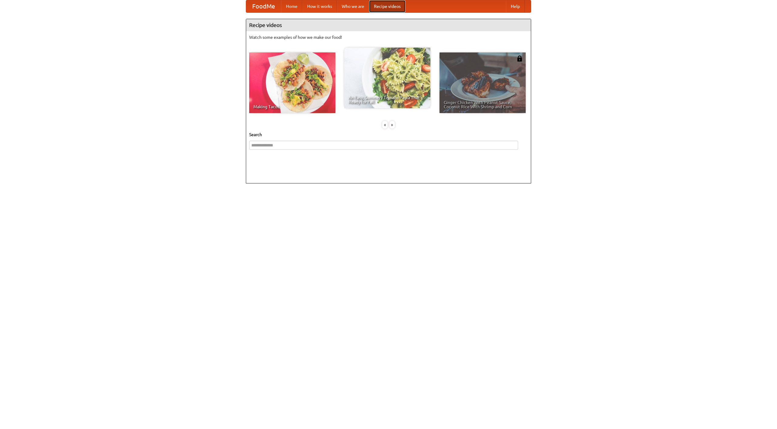 Image resolution: width=777 pixels, height=429 pixels. What do you see at coordinates (387, 6) in the screenshot?
I see `a: Recipe videos` at bounding box center [387, 6].